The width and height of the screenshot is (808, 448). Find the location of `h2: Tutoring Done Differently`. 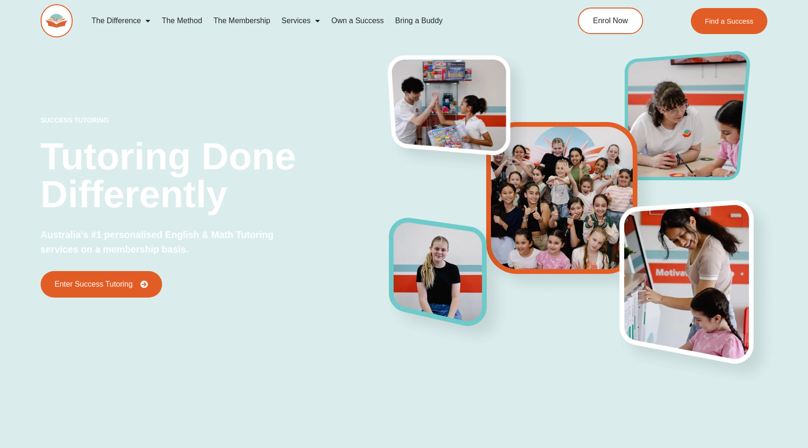

h2: Tutoring Done Differently is located at coordinates (215, 175).